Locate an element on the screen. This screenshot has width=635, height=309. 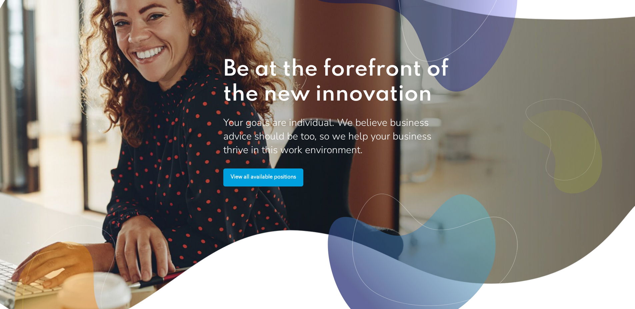
span: Your goals are individual. We believe business advice should be too, so we help your business thr... is located at coordinates (327, 136).